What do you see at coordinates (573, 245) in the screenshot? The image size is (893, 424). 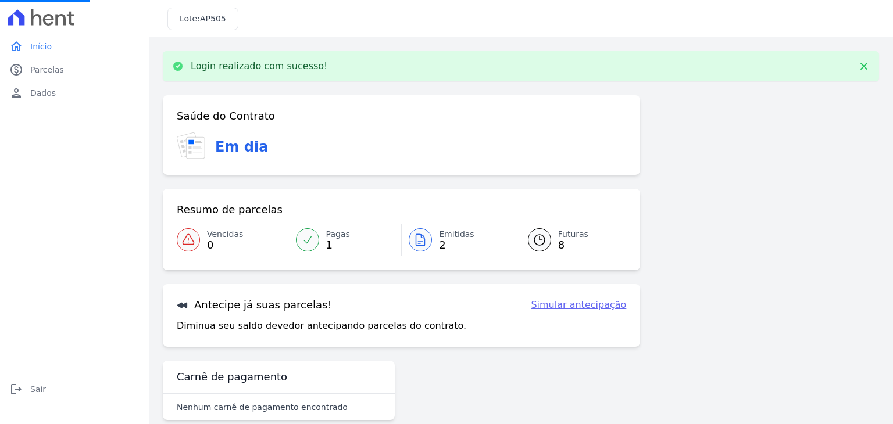 I see `span: 8` at bounding box center [573, 245].